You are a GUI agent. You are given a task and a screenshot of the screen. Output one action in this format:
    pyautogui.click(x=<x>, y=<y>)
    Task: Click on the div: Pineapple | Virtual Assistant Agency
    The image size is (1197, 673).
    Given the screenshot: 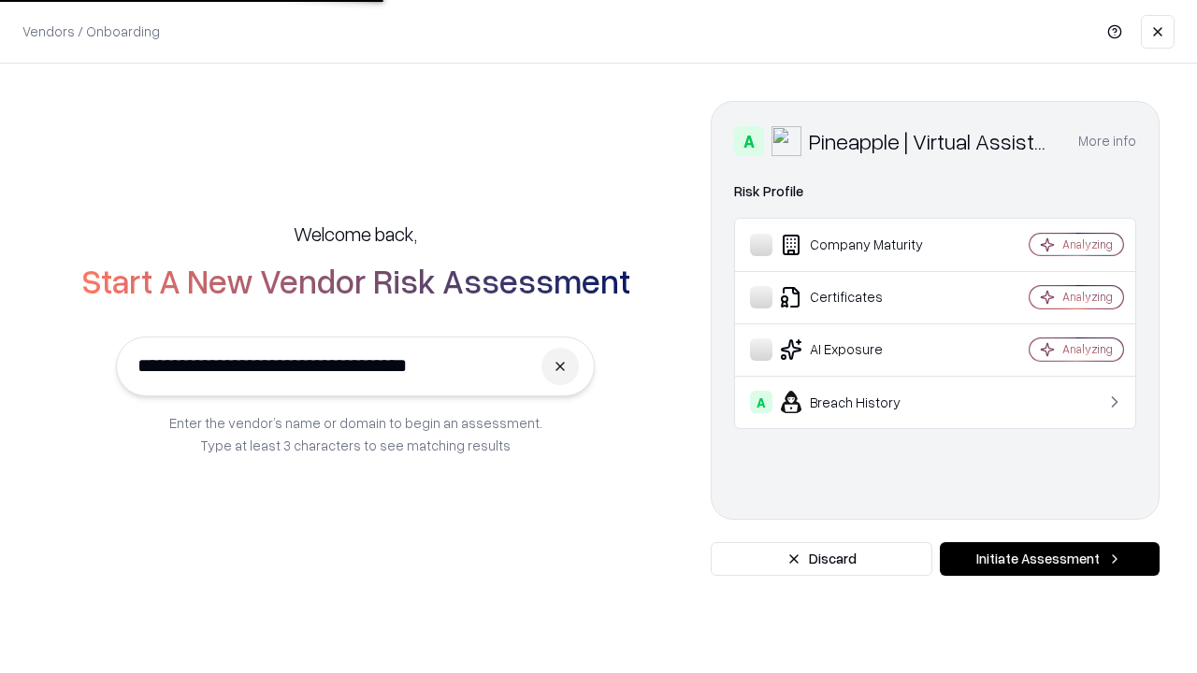 What is the action you would take?
    pyautogui.click(x=932, y=141)
    